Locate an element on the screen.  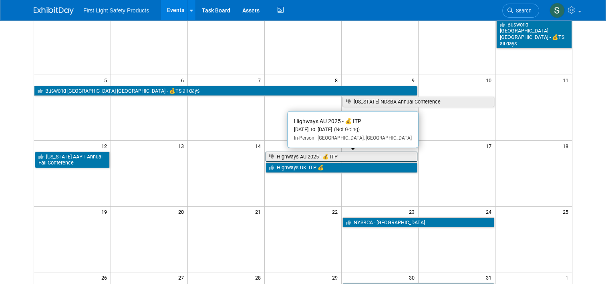
a: Highways AU 2025 - 💰 ITP is located at coordinates (341, 157).